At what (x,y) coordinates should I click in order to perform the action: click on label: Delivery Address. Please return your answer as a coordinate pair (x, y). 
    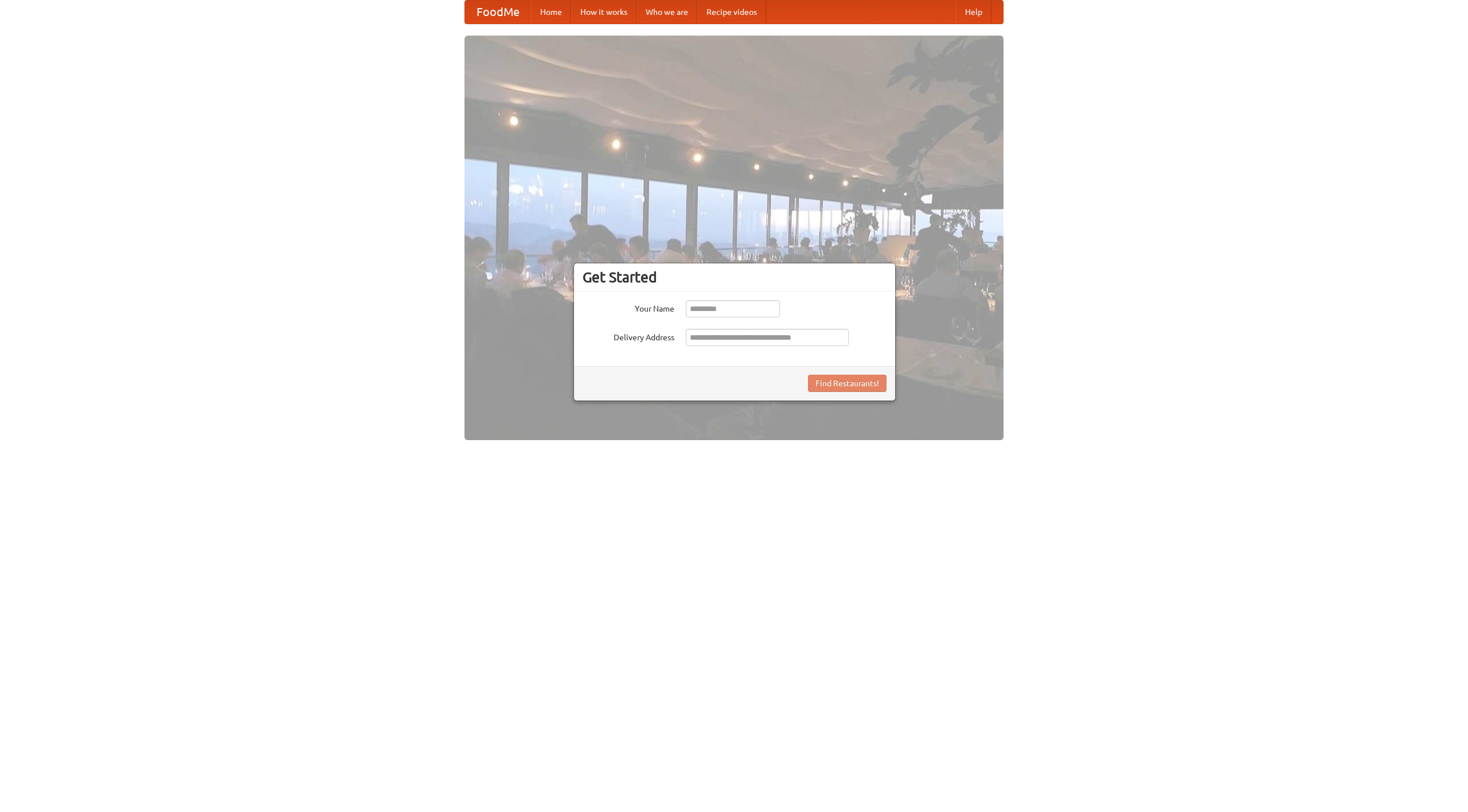
    Looking at the image, I should click on (629, 336).